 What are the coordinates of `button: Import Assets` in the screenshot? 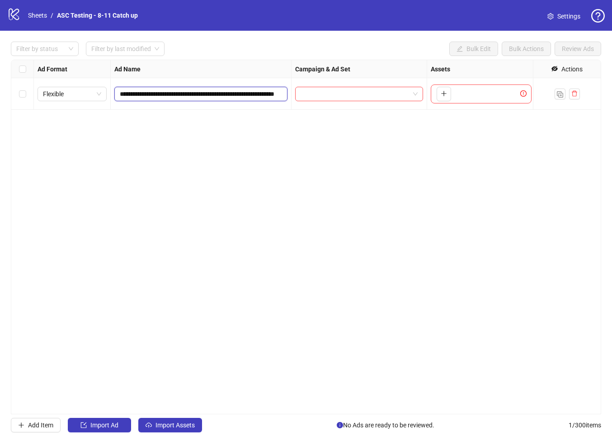 It's located at (170, 425).